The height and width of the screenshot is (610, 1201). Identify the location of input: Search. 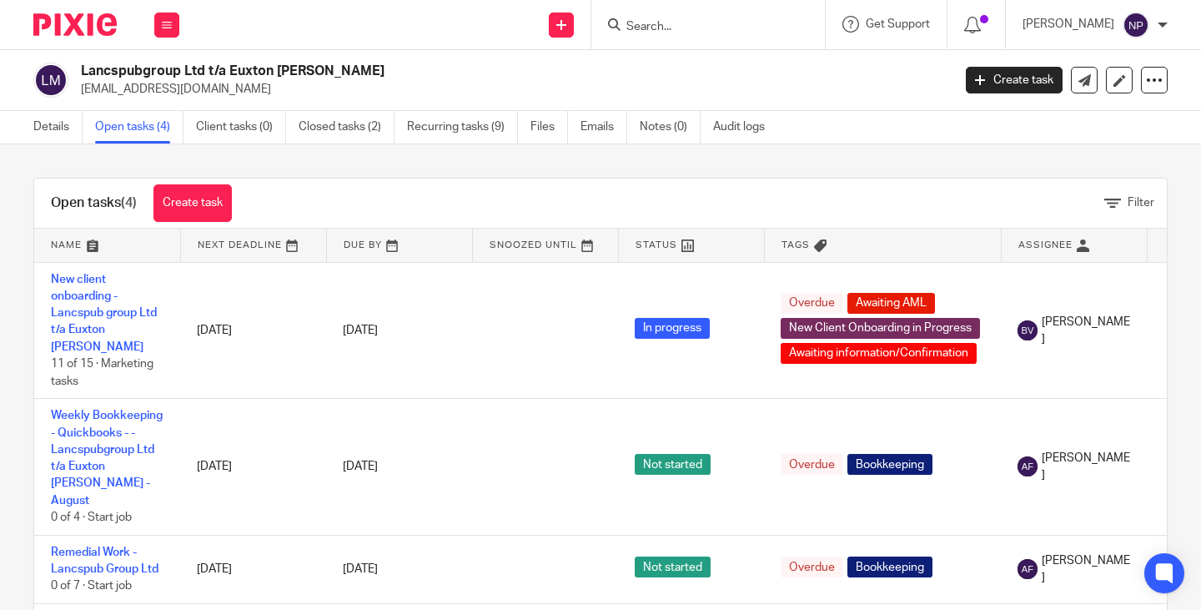
(700, 28).